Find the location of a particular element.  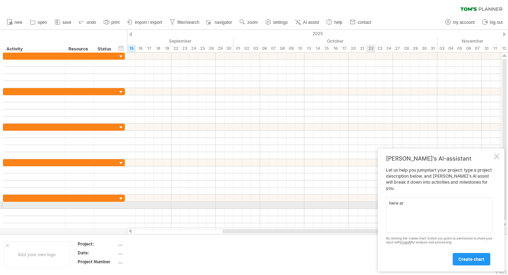

div: Thursday, 16 October 2025 is located at coordinates (336, 48).